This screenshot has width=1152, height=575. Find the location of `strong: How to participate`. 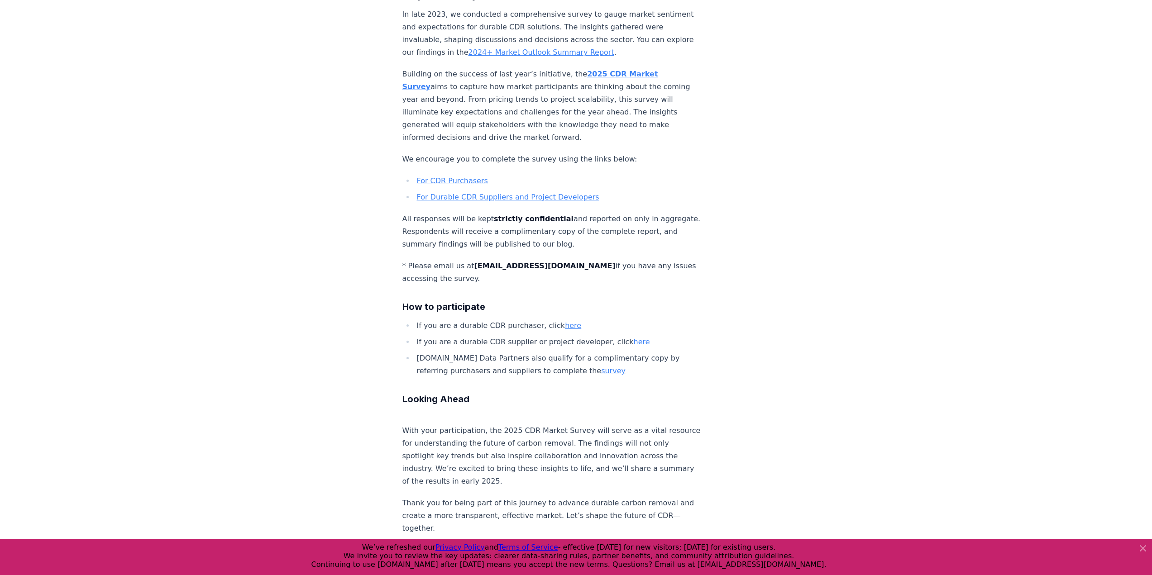

strong: How to participate is located at coordinates (444, 307).